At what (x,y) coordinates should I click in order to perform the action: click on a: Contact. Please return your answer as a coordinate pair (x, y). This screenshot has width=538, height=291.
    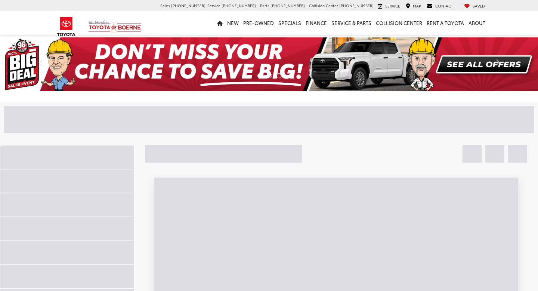
    Looking at the image, I should click on (440, 6).